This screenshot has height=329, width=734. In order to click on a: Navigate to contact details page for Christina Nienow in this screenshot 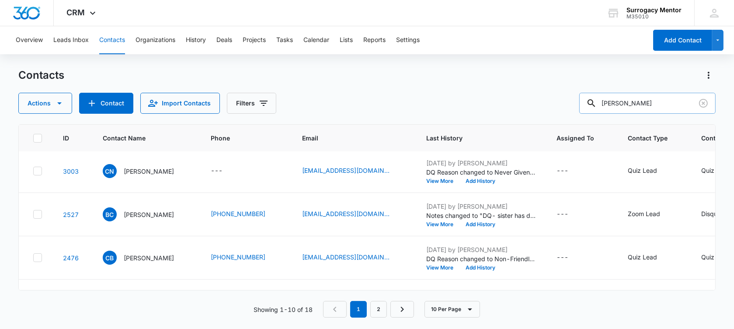, I will do `click(71, 171)`.